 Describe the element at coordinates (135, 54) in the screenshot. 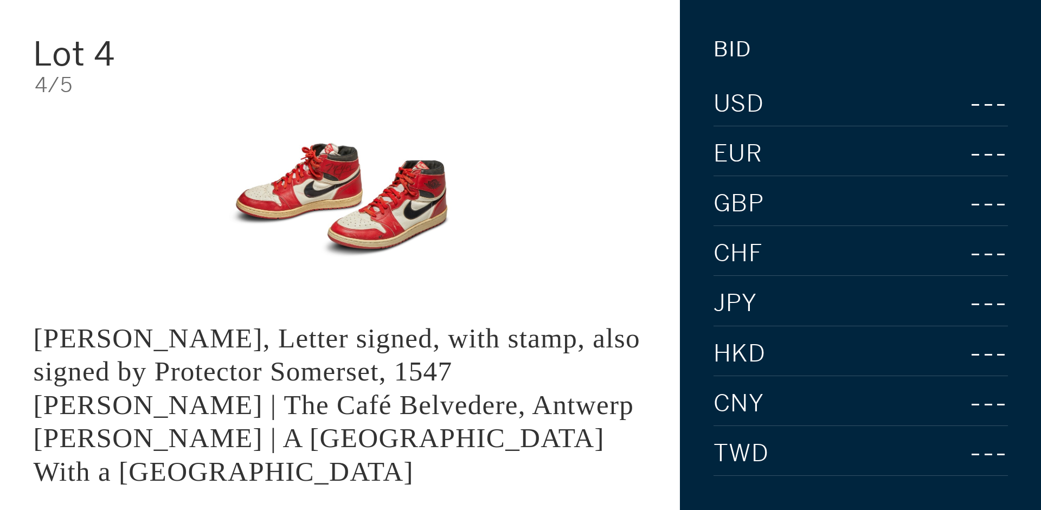

I see `div: Lot 4` at that location.